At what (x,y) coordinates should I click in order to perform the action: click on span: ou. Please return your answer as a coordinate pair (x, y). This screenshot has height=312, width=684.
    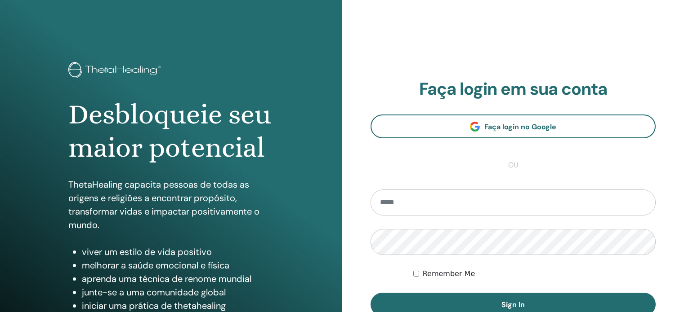
    Looking at the image, I should click on (513, 165).